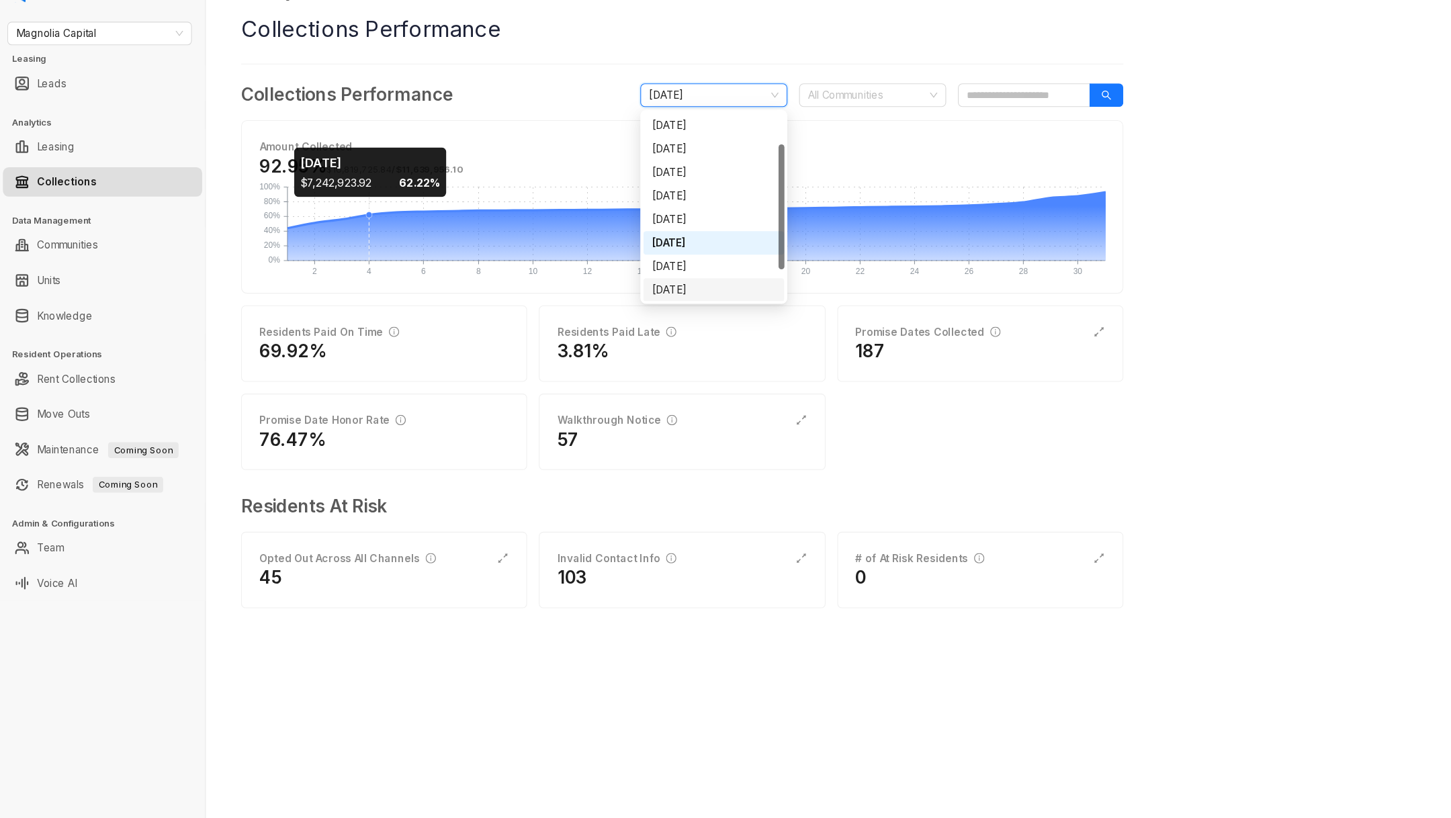  Describe the element at coordinates (93, 470) in the screenshot. I see `li: Renewals` at that location.